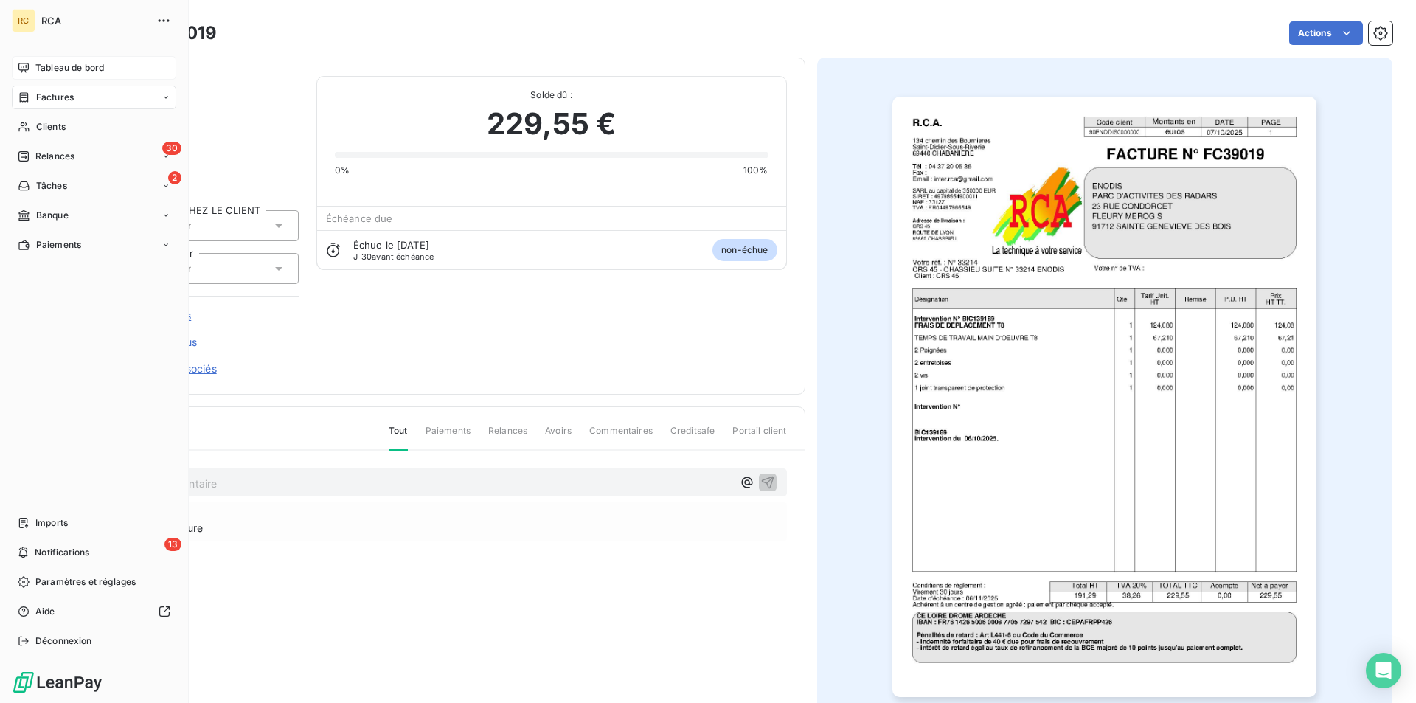 The width and height of the screenshot is (1416, 703). What do you see at coordinates (342, 170) in the screenshot?
I see `span: 0%` at bounding box center [342, 170].